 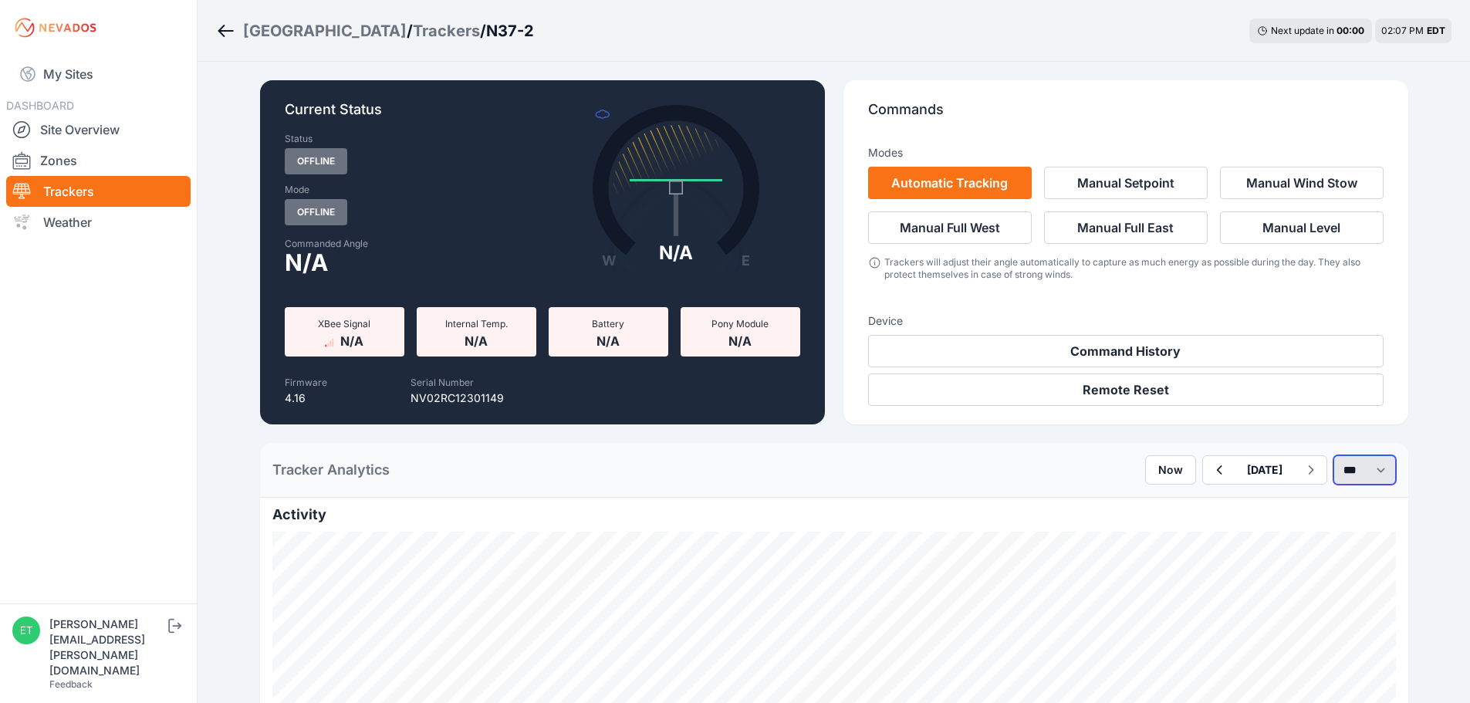 I want to click on a: Weather, so click(x=98, y=222).